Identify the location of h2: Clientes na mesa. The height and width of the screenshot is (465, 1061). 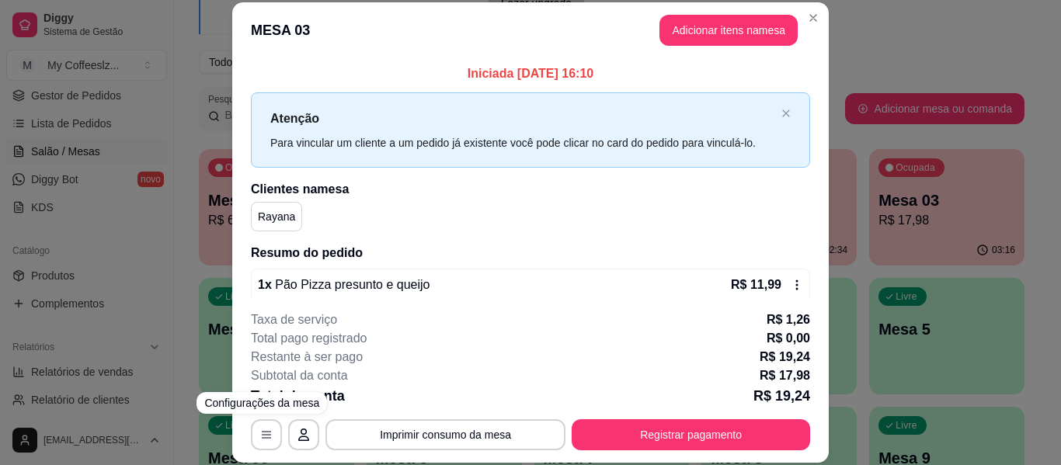
(530, 189).